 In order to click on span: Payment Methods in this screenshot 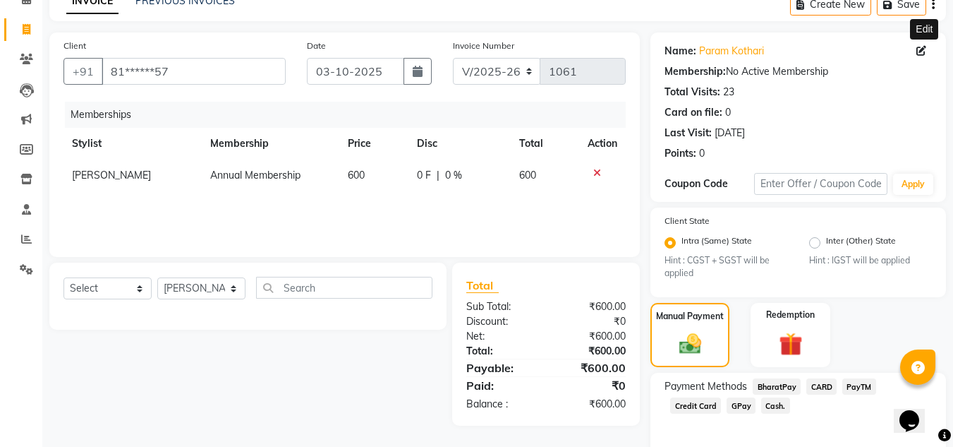, I will do `click(706, 386)`.